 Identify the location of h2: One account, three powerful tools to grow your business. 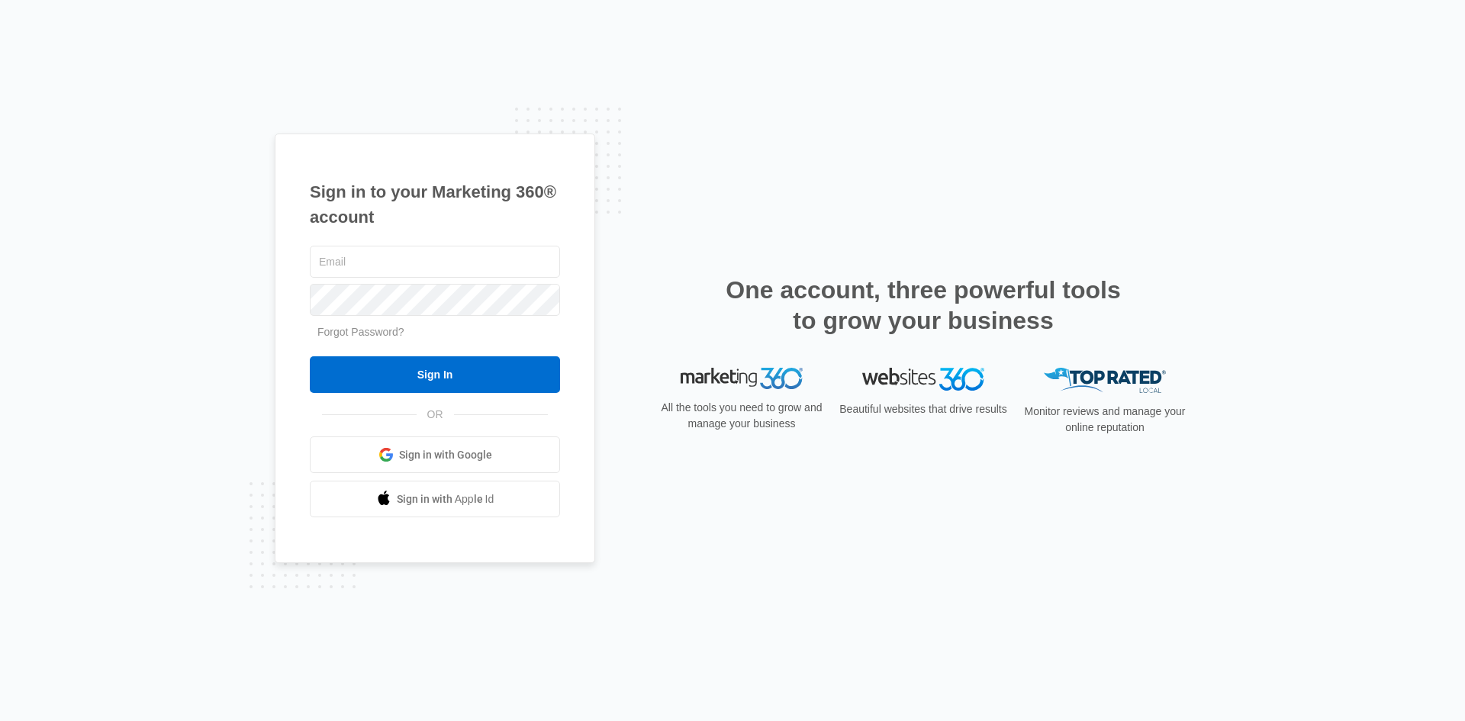
(923, 305).